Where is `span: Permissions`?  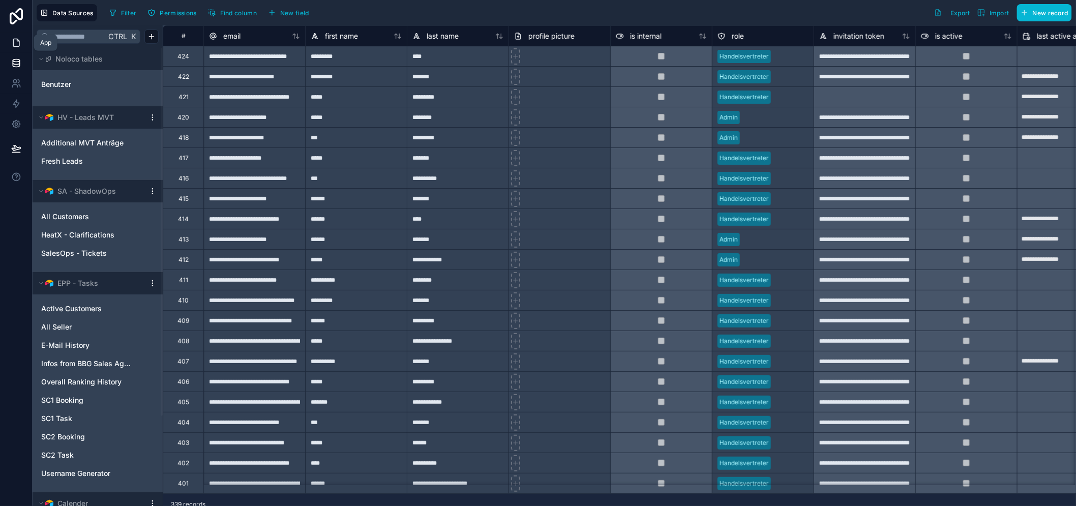
span: Permissions is located at coordinates (178, 13).